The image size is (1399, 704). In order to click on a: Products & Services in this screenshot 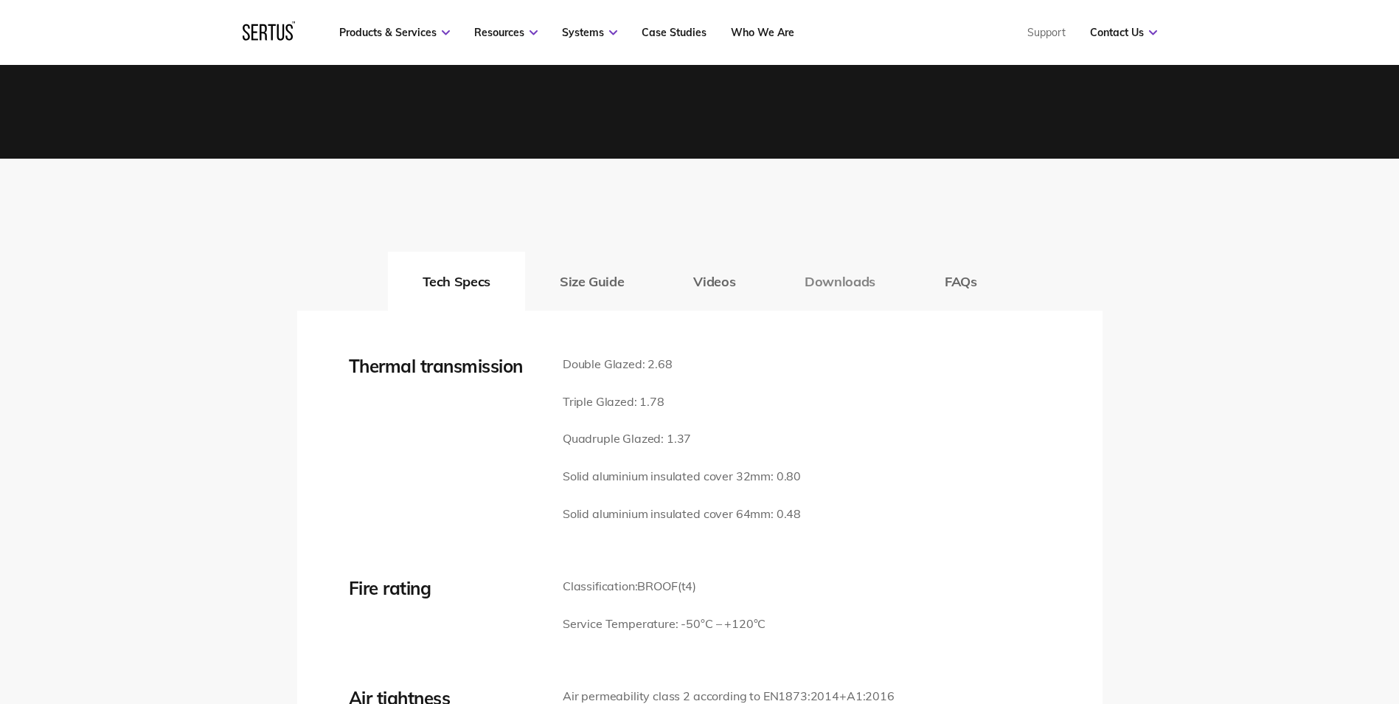, I will do `click(395, 32)`.